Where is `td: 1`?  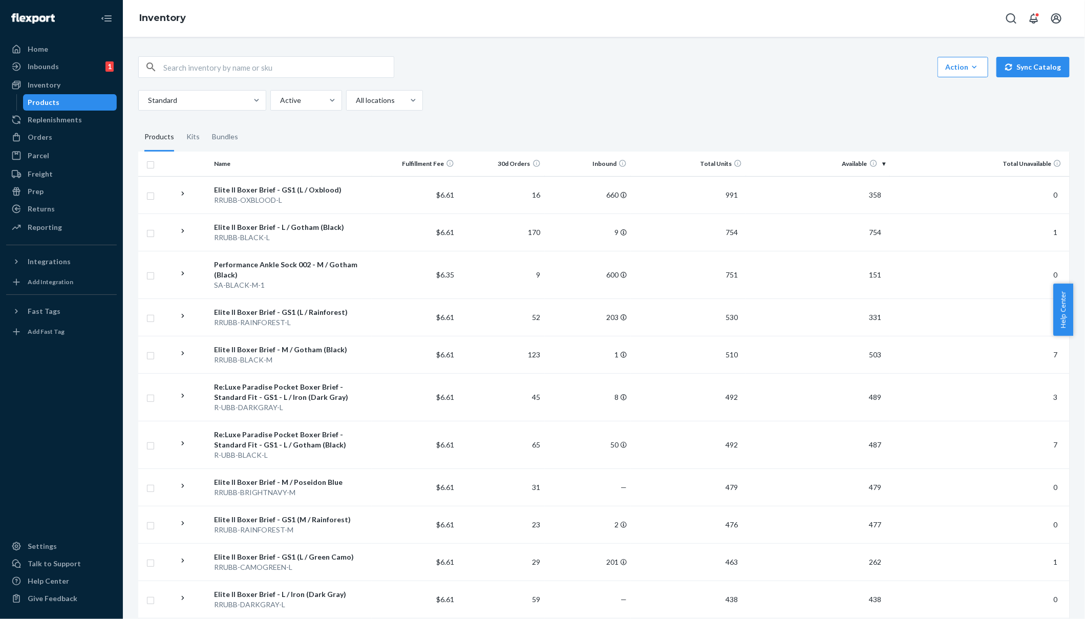 td: 1 is located at coordinates (588, 354).